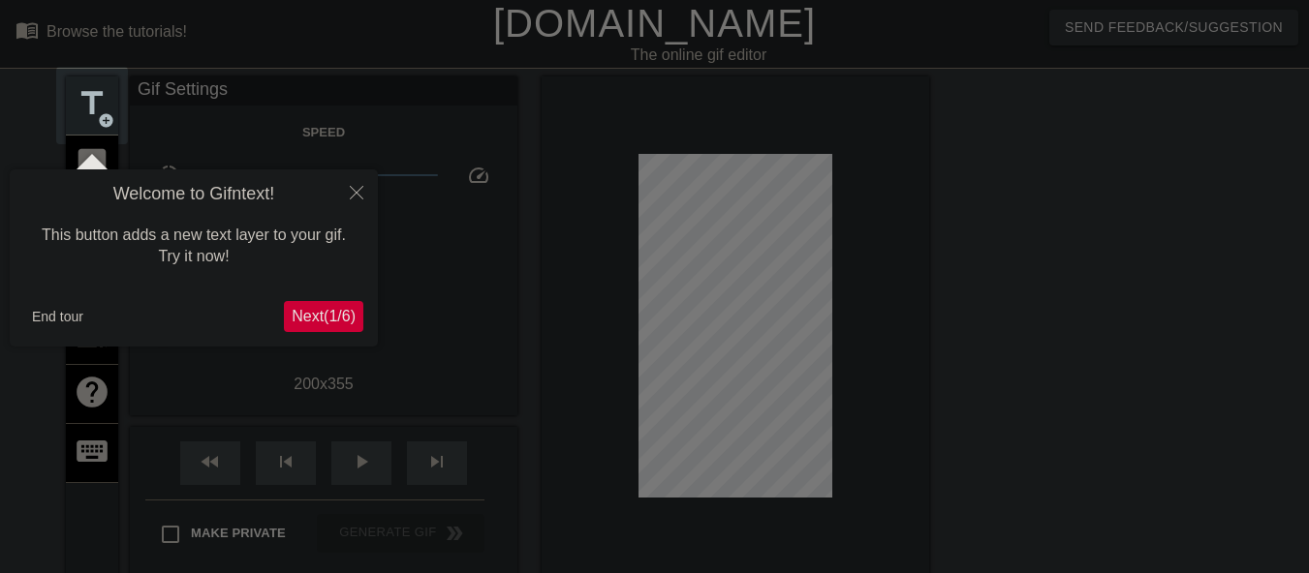 The image size is (1309, 573). What do you see at coordinates (356, 192) in the screenshot?
I see `button: Close` at bounding box center [356, 192].